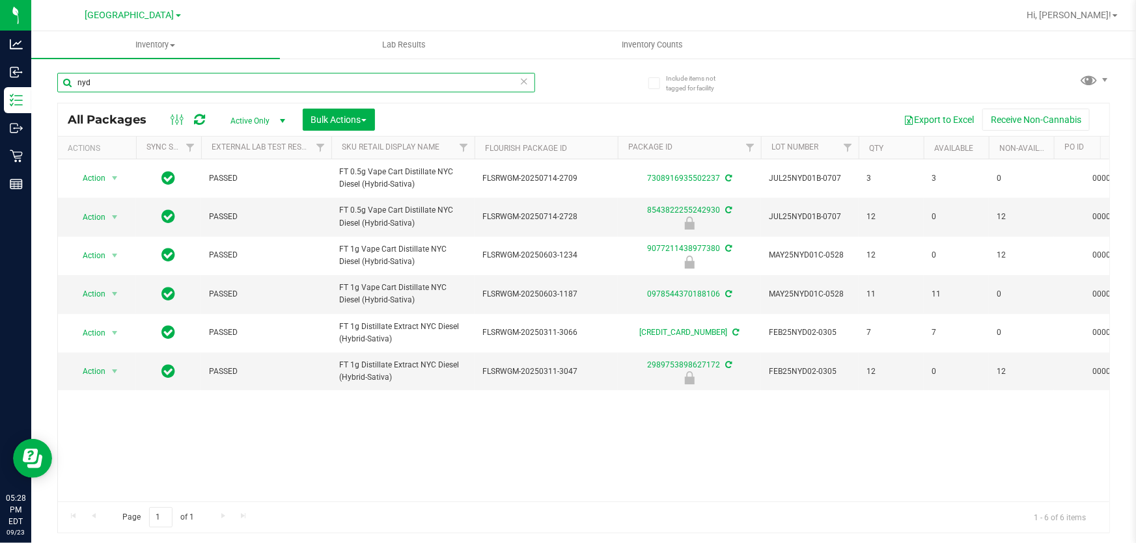 The width and height of the screenshot is (1136, 543). I want to click on input: Search Package ID, Item Name, SKU, Lot or Part Number..., so click(296, 83).